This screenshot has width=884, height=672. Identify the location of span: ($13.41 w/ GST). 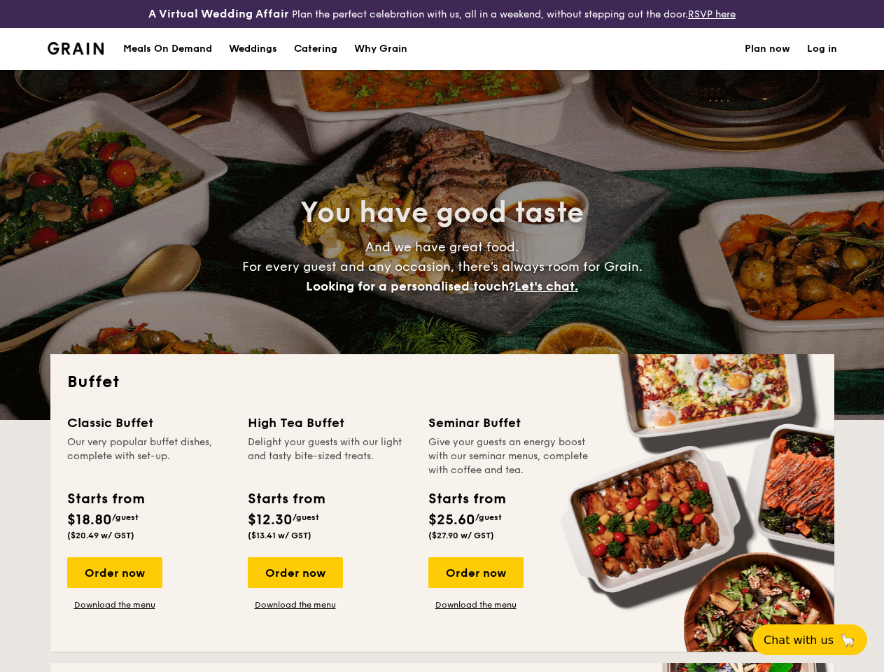
(279, 535).